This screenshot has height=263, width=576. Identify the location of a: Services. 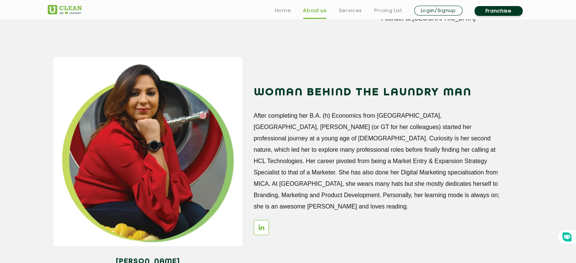
(350, 11).